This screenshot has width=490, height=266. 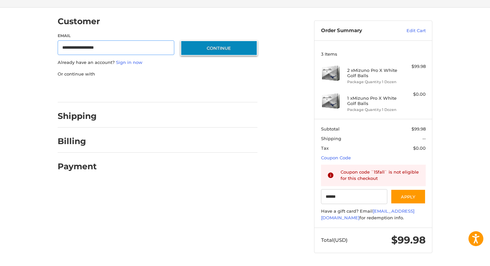 What do you see at coordinates (336, 158) in the screenshot?
I see `a: Coupon Code` at bounding box center [336, 158].